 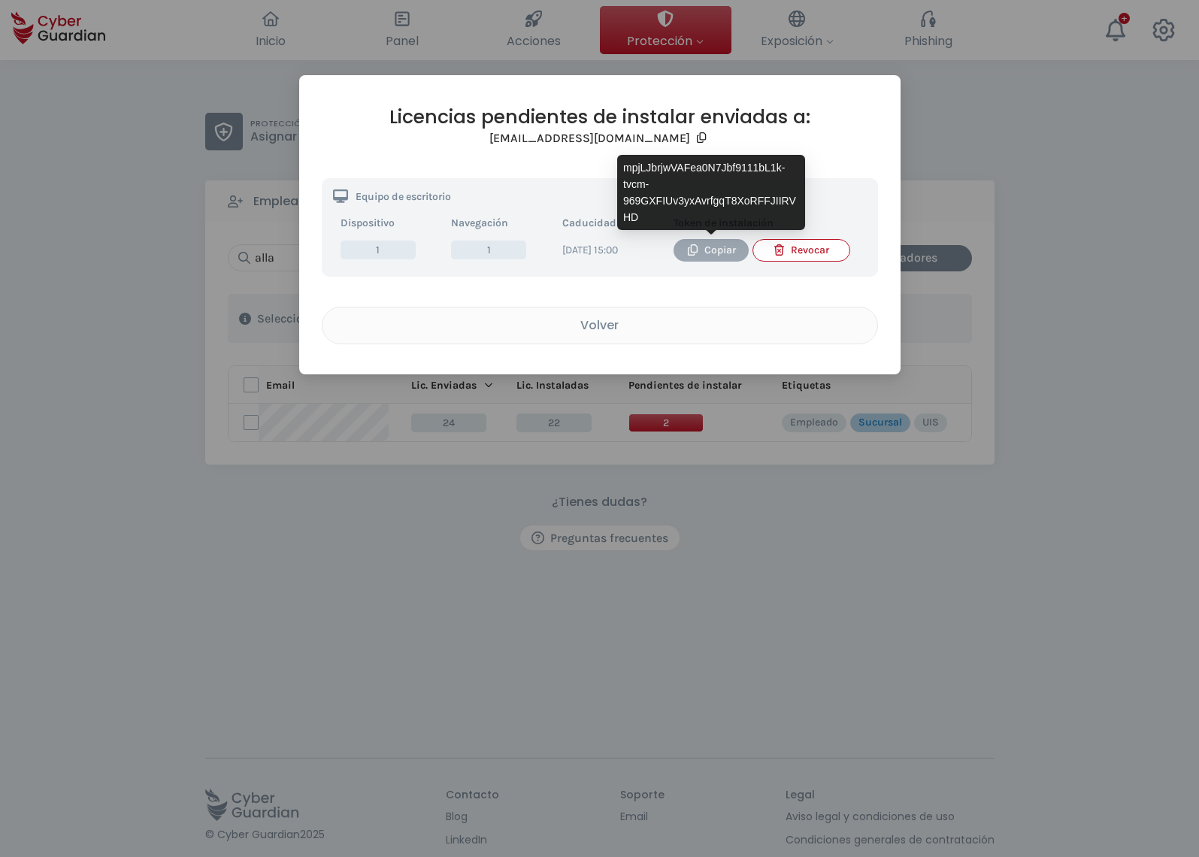 What do you see at coordinates (403, 197) in the screenshot?
I see `p: Equipo de escritorio` at bounding box center [403, 197].